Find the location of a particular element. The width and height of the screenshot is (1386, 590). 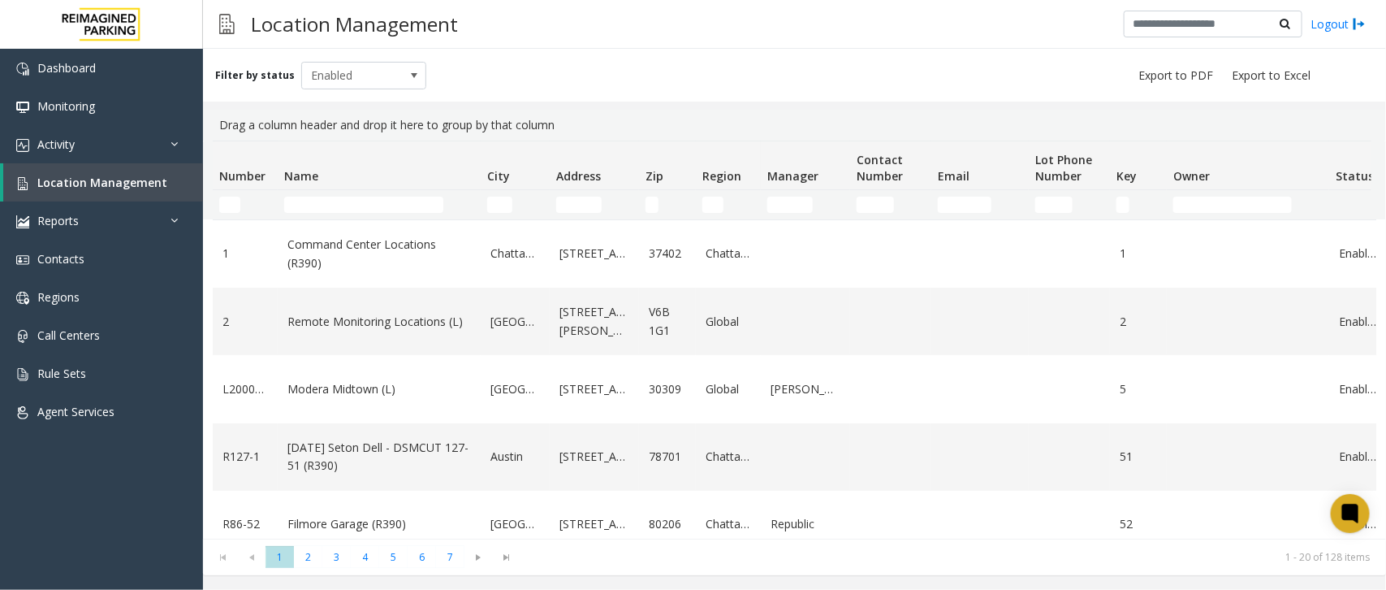

td: Key Filter is located at coordinates (1139, 205).